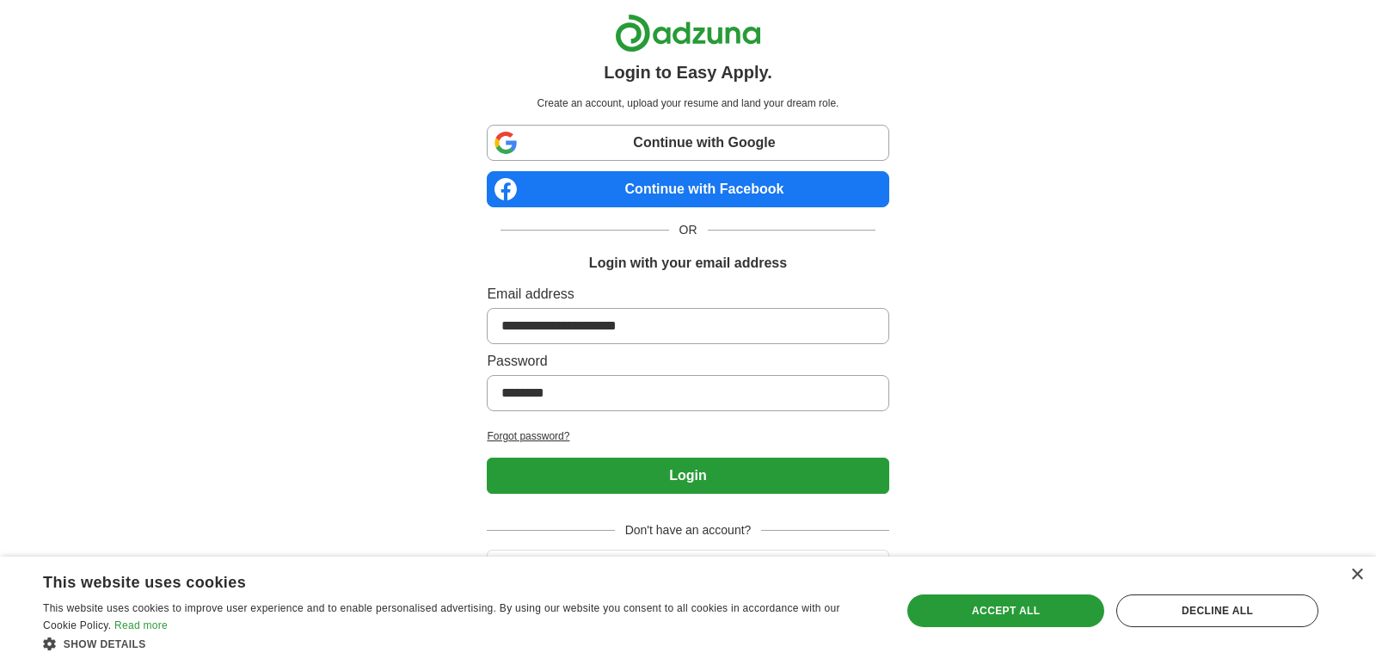  I want to click on span: OR, so click(688, 230).